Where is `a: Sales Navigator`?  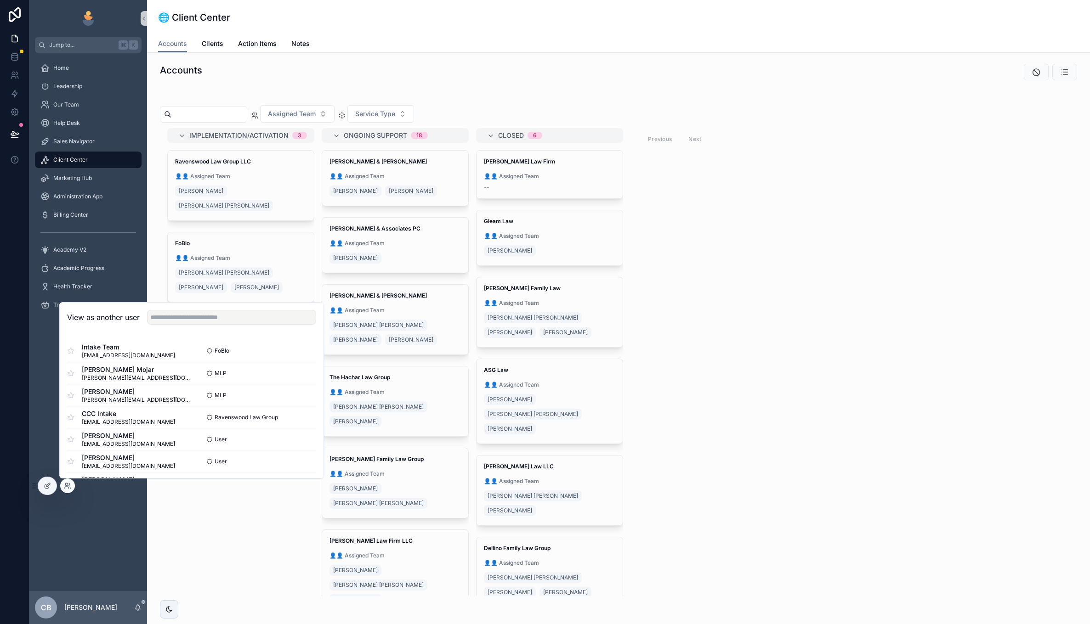
a: Sales Navigator is located at coordinates (88, 142).